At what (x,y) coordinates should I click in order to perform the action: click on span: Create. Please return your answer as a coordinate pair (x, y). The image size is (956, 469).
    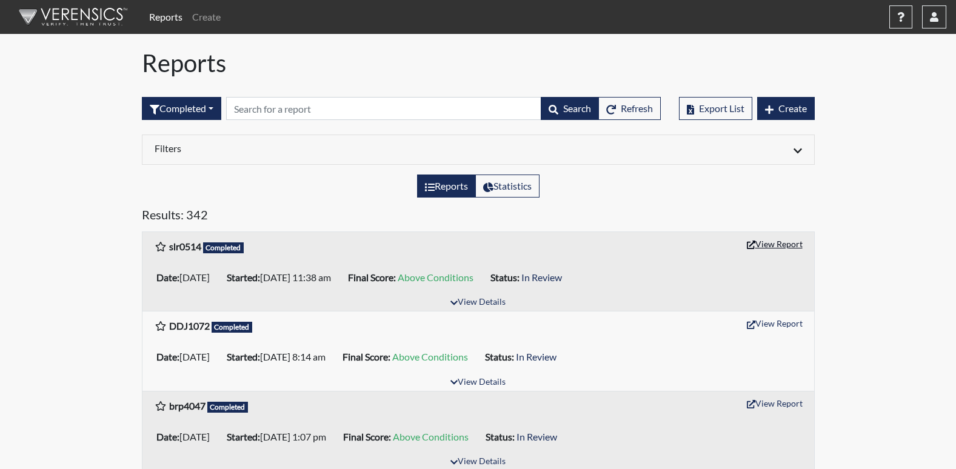
    Looking at the image, I should click on (792, 108).